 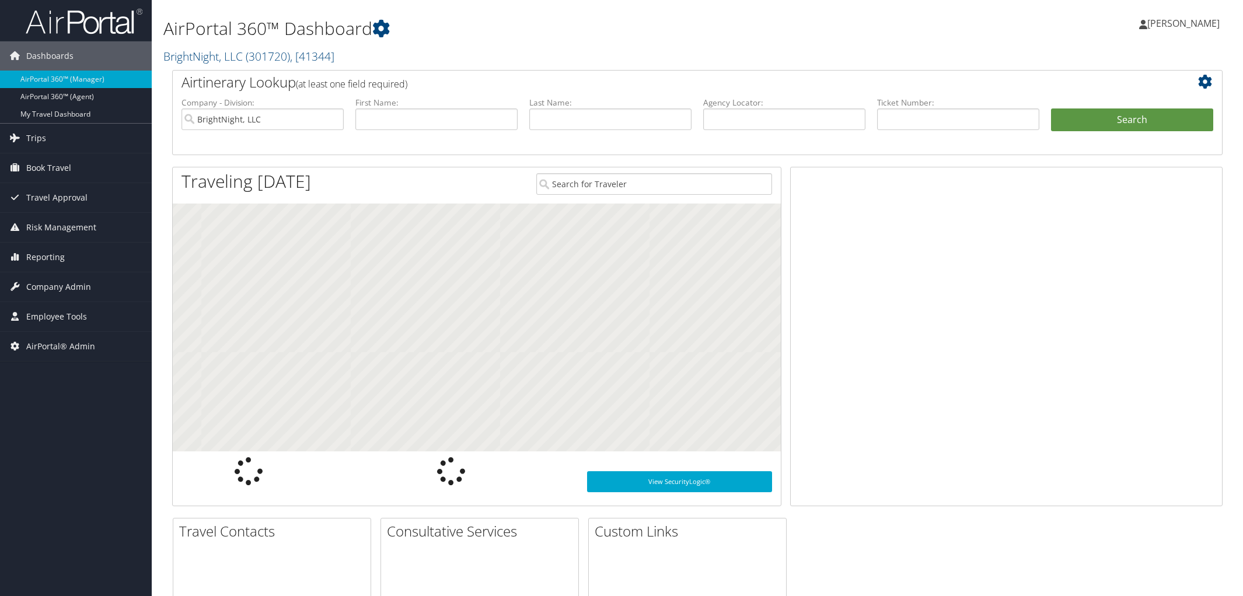 What do you see at coordinates (958, 103) in the screenshot?
I see `label: Ticket Number:` at bounding box center [958, 103].